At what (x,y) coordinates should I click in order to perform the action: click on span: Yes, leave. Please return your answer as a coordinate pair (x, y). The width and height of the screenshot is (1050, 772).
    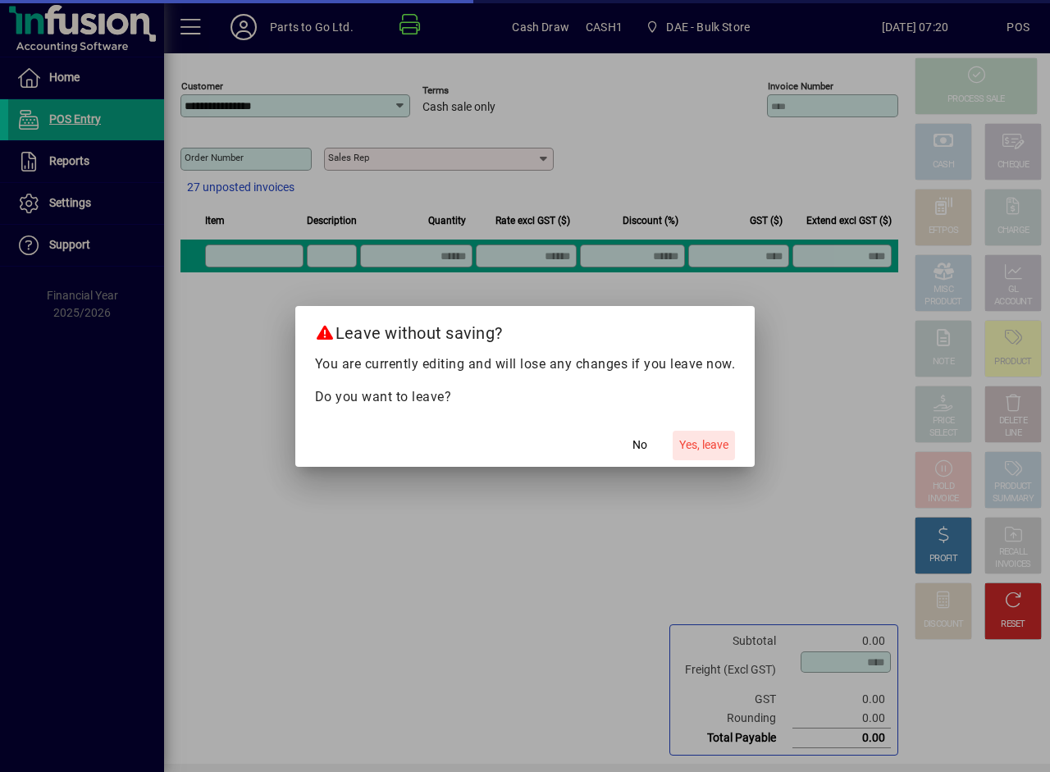
    Looking at the image, I should click on (704, 445).